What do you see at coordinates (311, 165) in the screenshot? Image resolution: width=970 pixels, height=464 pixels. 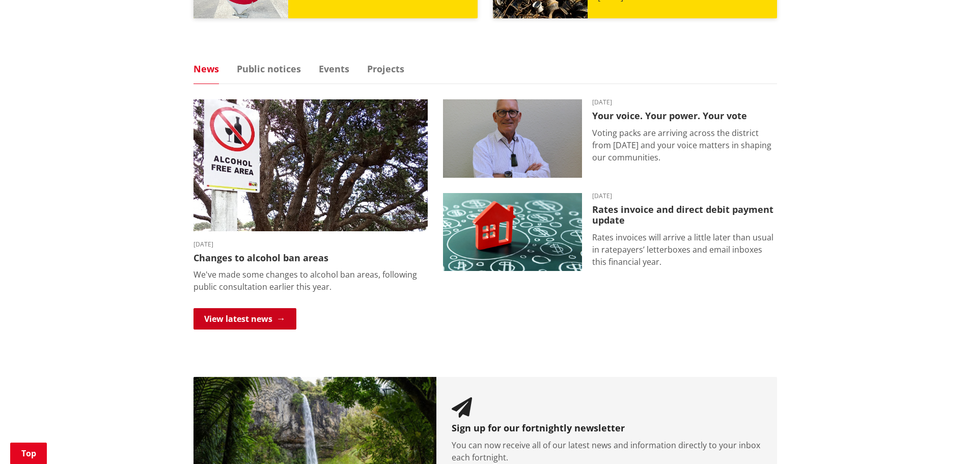 I see `img: Alcohol Control Bylaw adopted - August 2025 (2)` at bounding box center [311, 165].